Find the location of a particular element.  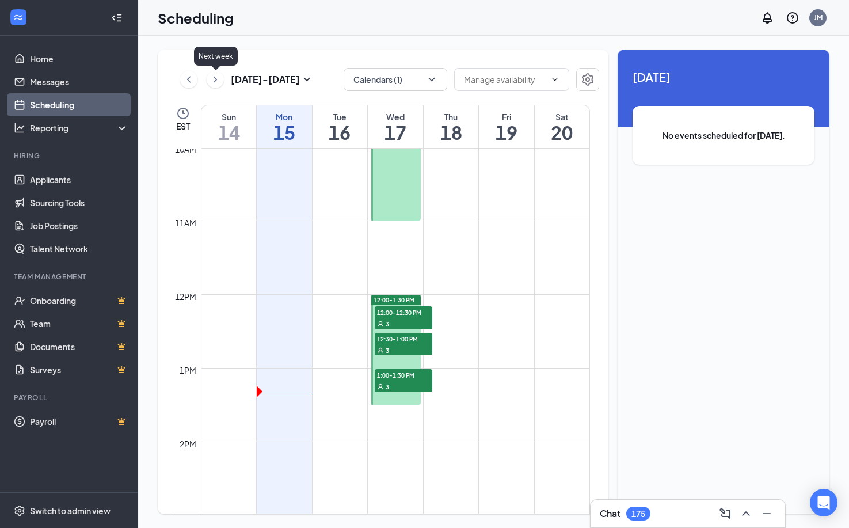

a: PayrollCrown is located at coordinates (79, 421).